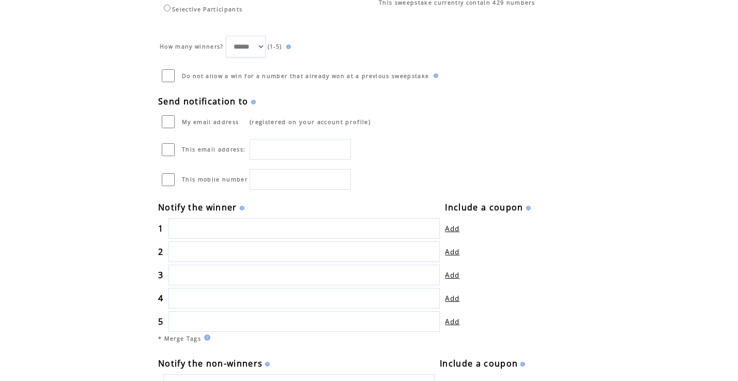 The height and width of the screenshot is (381, 738). I want to click on span: (1-5), so click(275, 46).